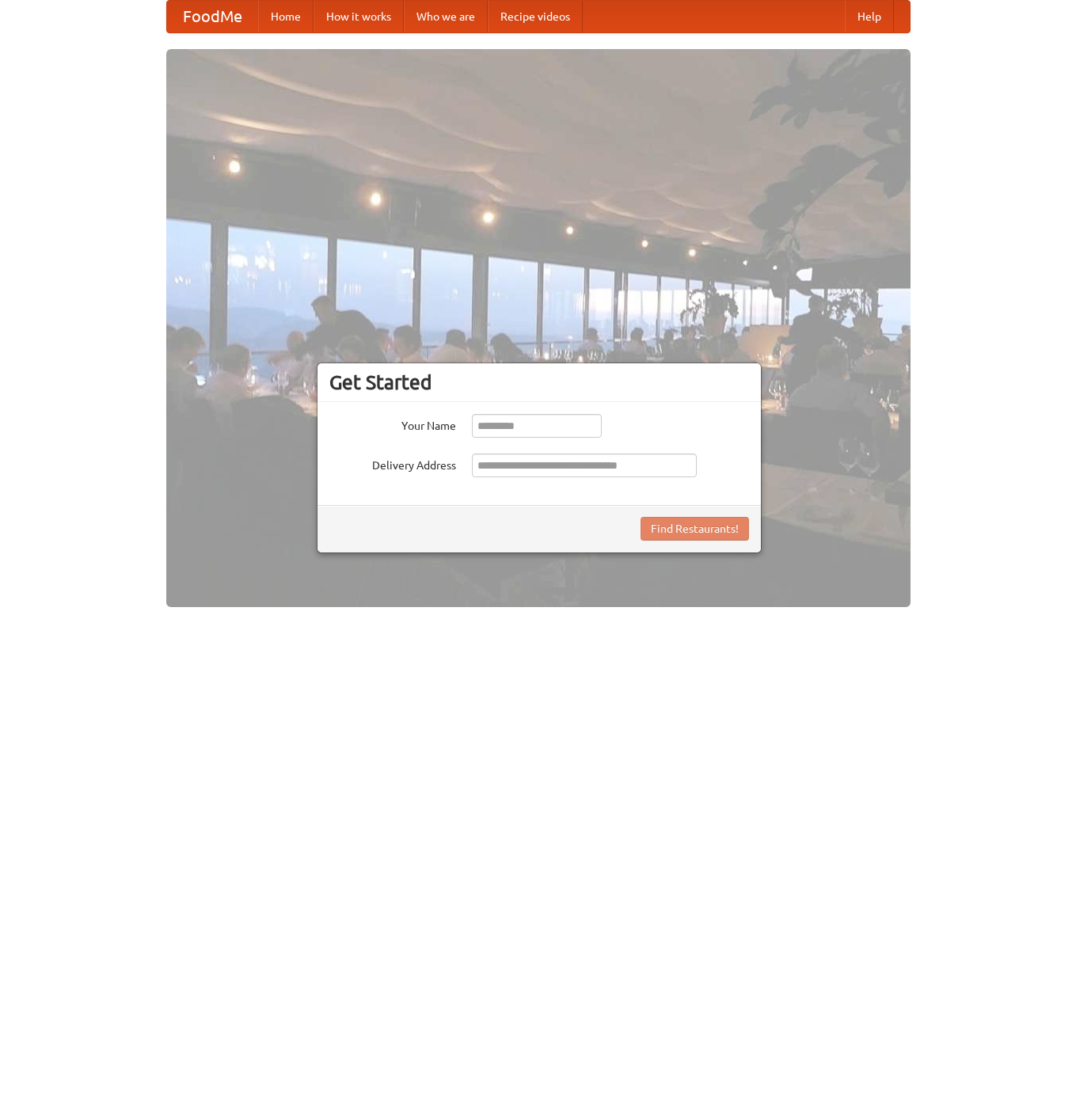 The width and height of the screenshot is (1076, 1120). I want to click on button: Find Restaurants!, so click(694, 528).